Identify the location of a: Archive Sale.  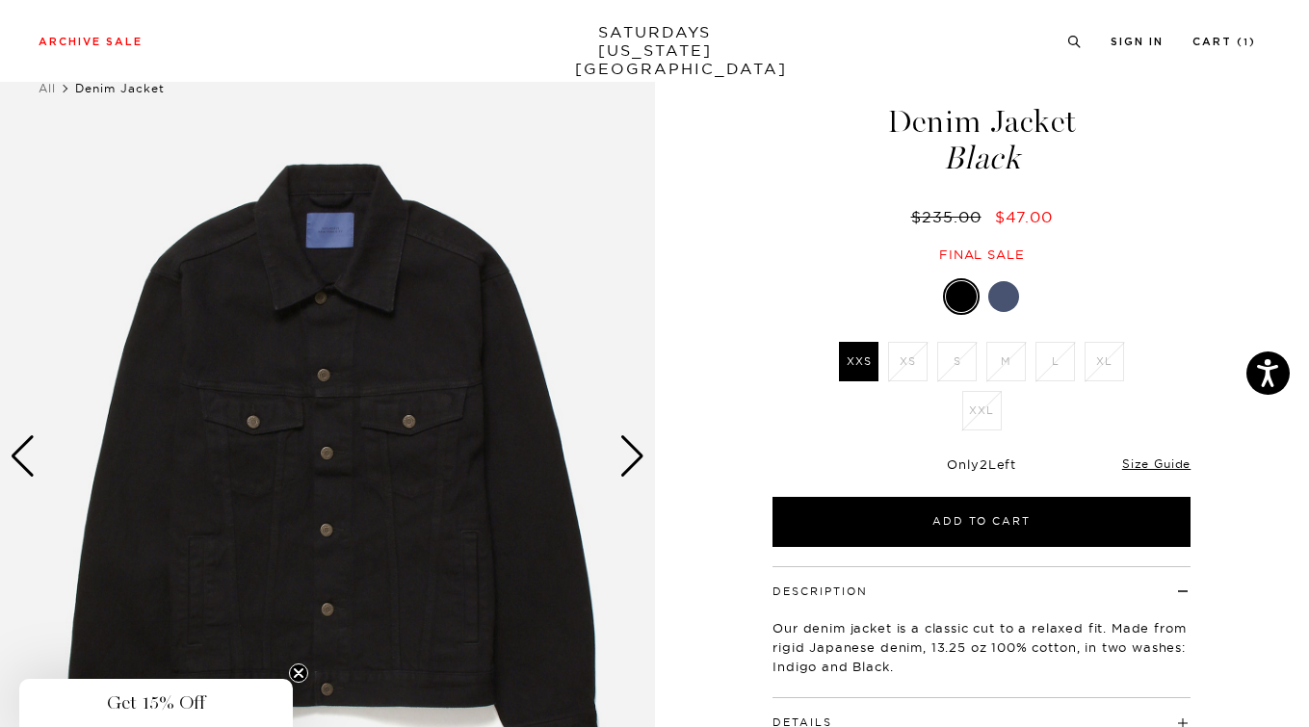
(91, 41).